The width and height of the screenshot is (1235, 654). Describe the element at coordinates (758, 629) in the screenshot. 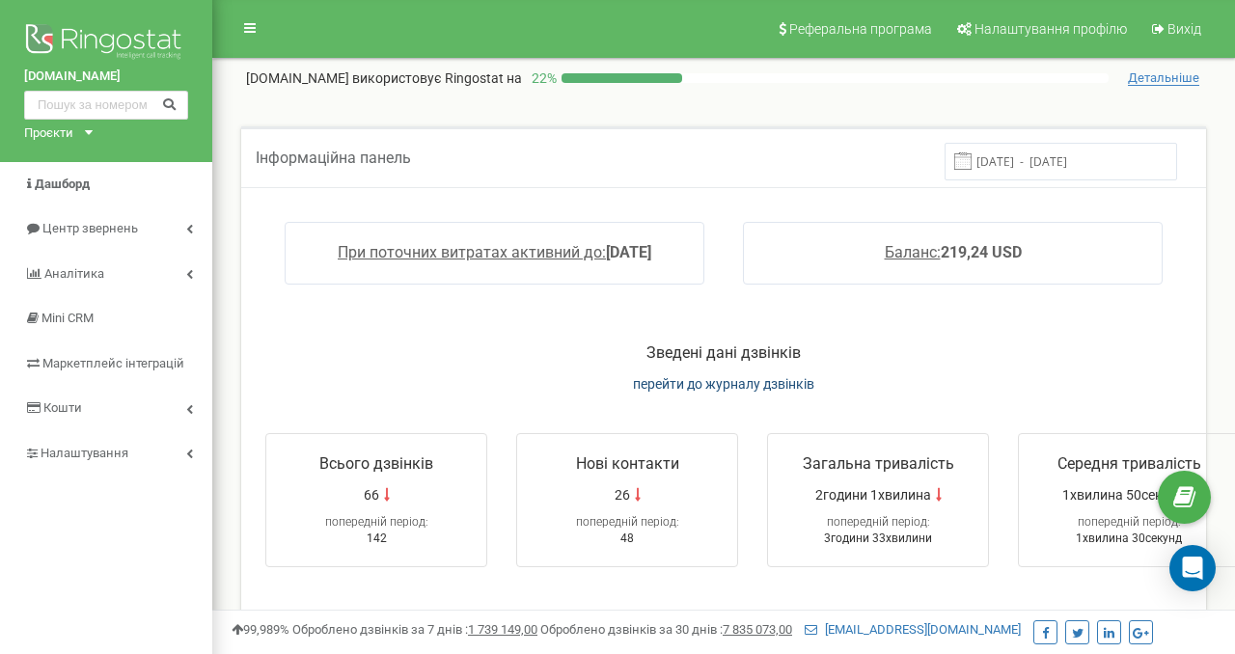

I see `u: 7 835 073,00` at that location.